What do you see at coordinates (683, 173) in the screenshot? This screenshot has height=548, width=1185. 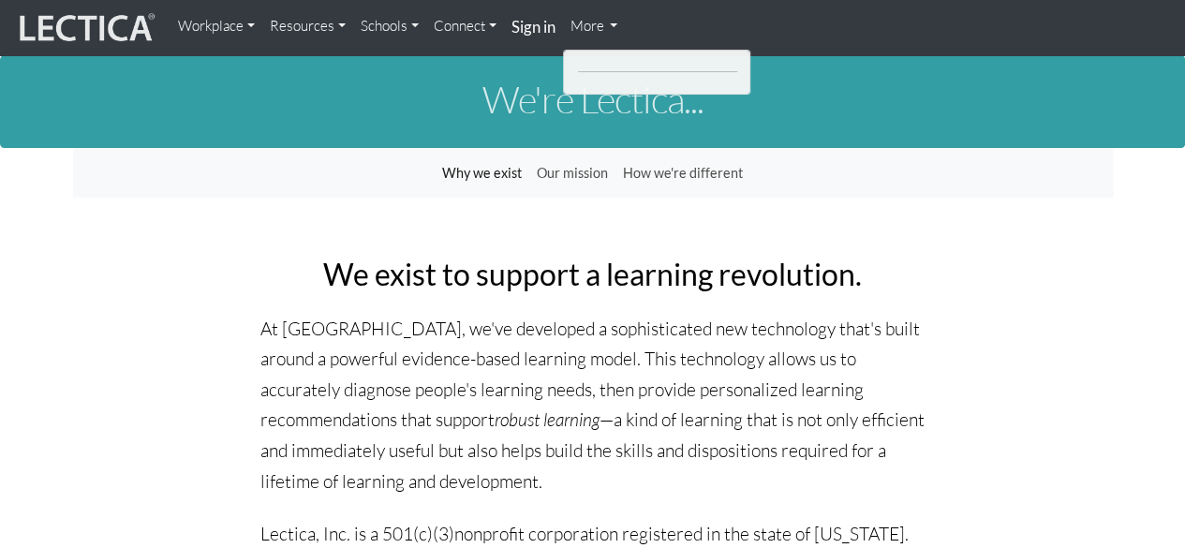 I see `a: How we're different` at bounding box center [683, 173].